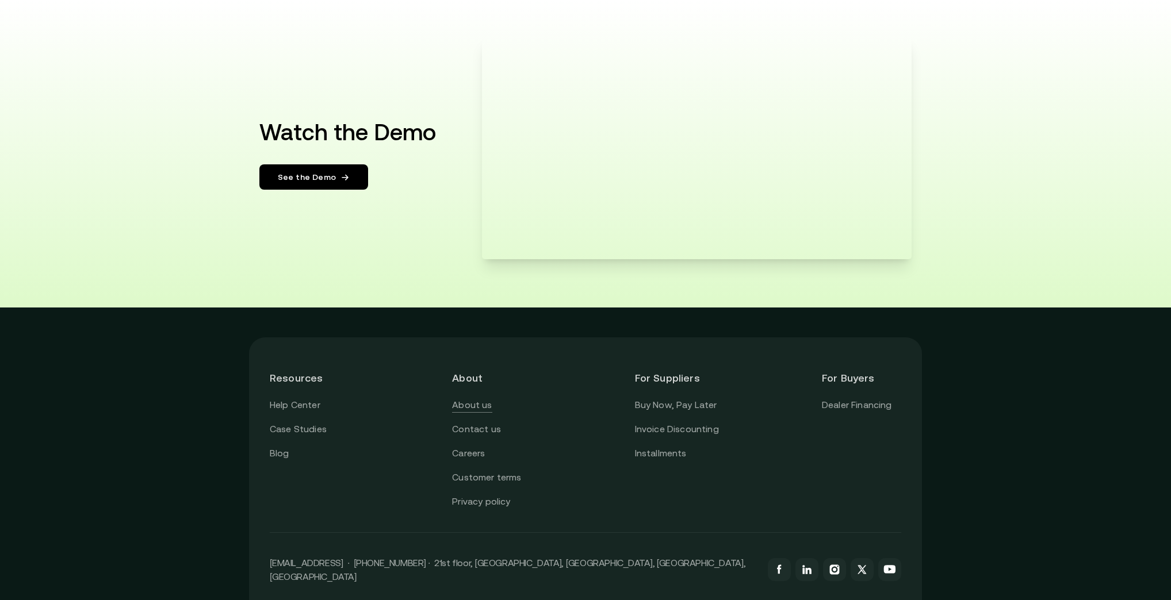 This screenshot has height=600, width=1171. Describe the element at coordinates (472, 405) in the screenshot. I see `a: About us` at that location.